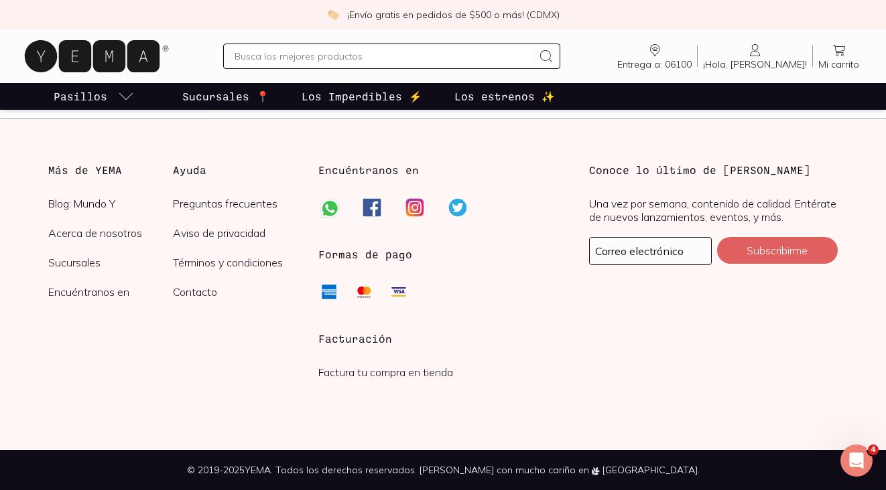 The height and width of the screenshot is (490, 886). What do you see at coordinates (365, 255) in the screenshot?
I see `h3: Formas de pago` at bounding box center [365, 255].